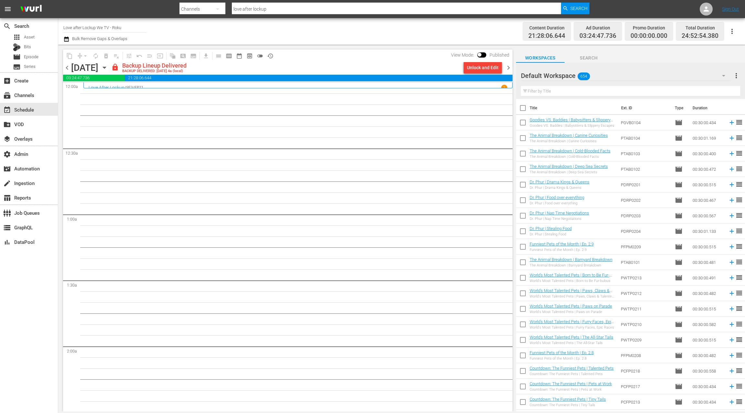 The width and height of the screenshot is (745, 413). What do you see at coordinates (645, 185) in the screenshot?
I see `td: PDRP0201` at bounding box center [645, 185].